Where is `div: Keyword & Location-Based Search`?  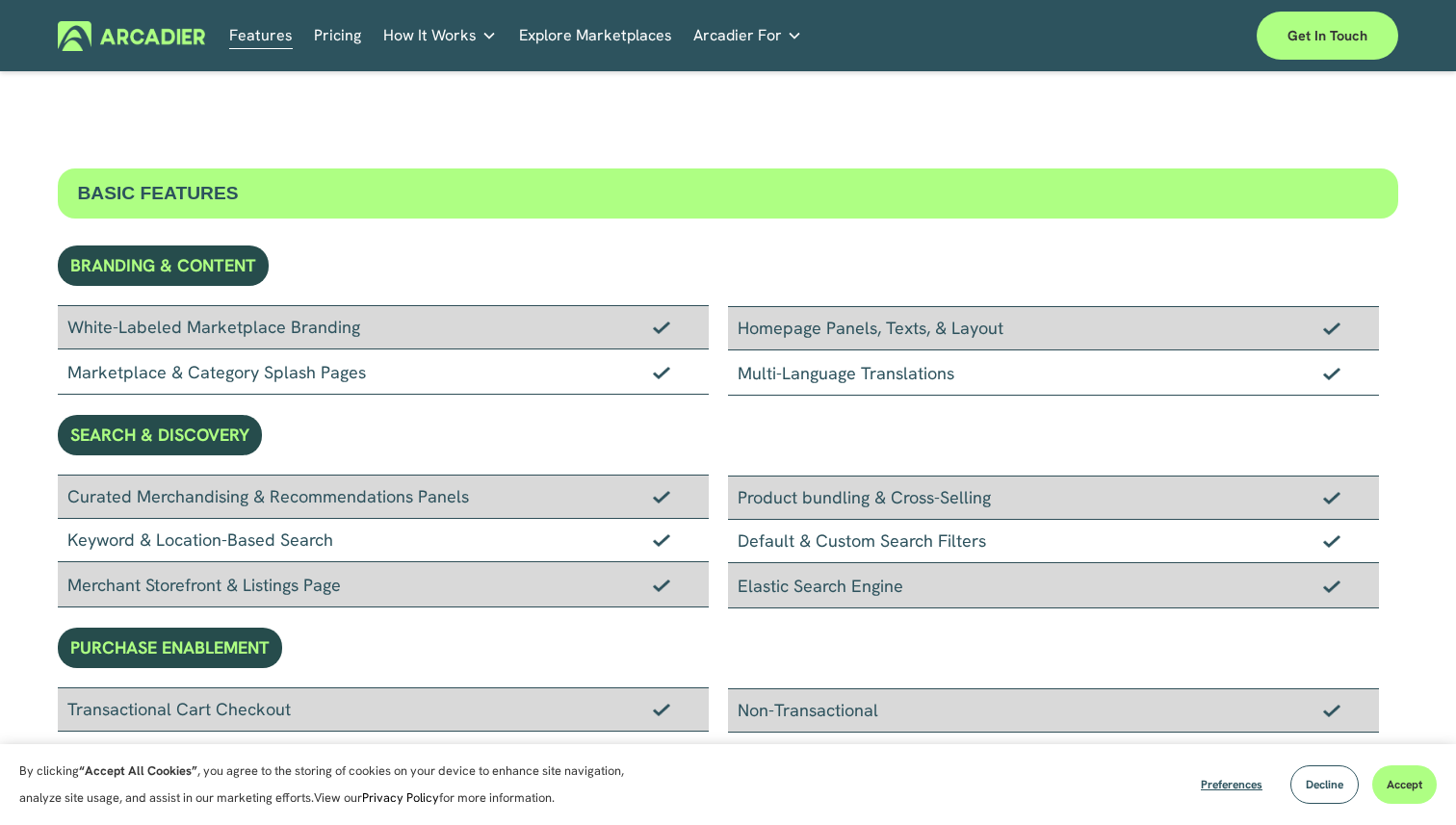
div: Keyword & Location-Based Search is located at coordinates (383, 540).